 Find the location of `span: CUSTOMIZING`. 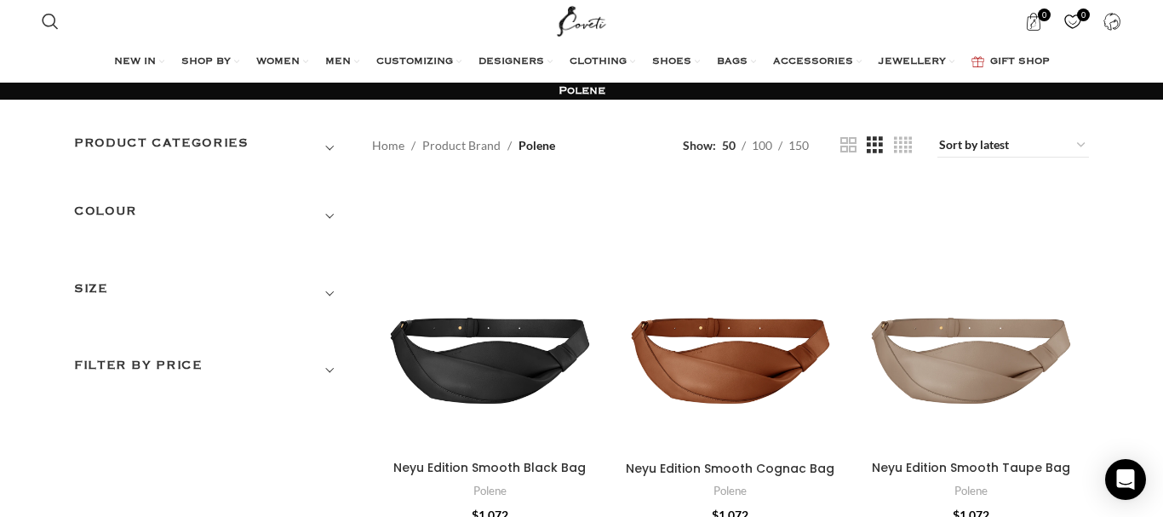

span: CUSTOMIZING is located at coordinates (415, 62).